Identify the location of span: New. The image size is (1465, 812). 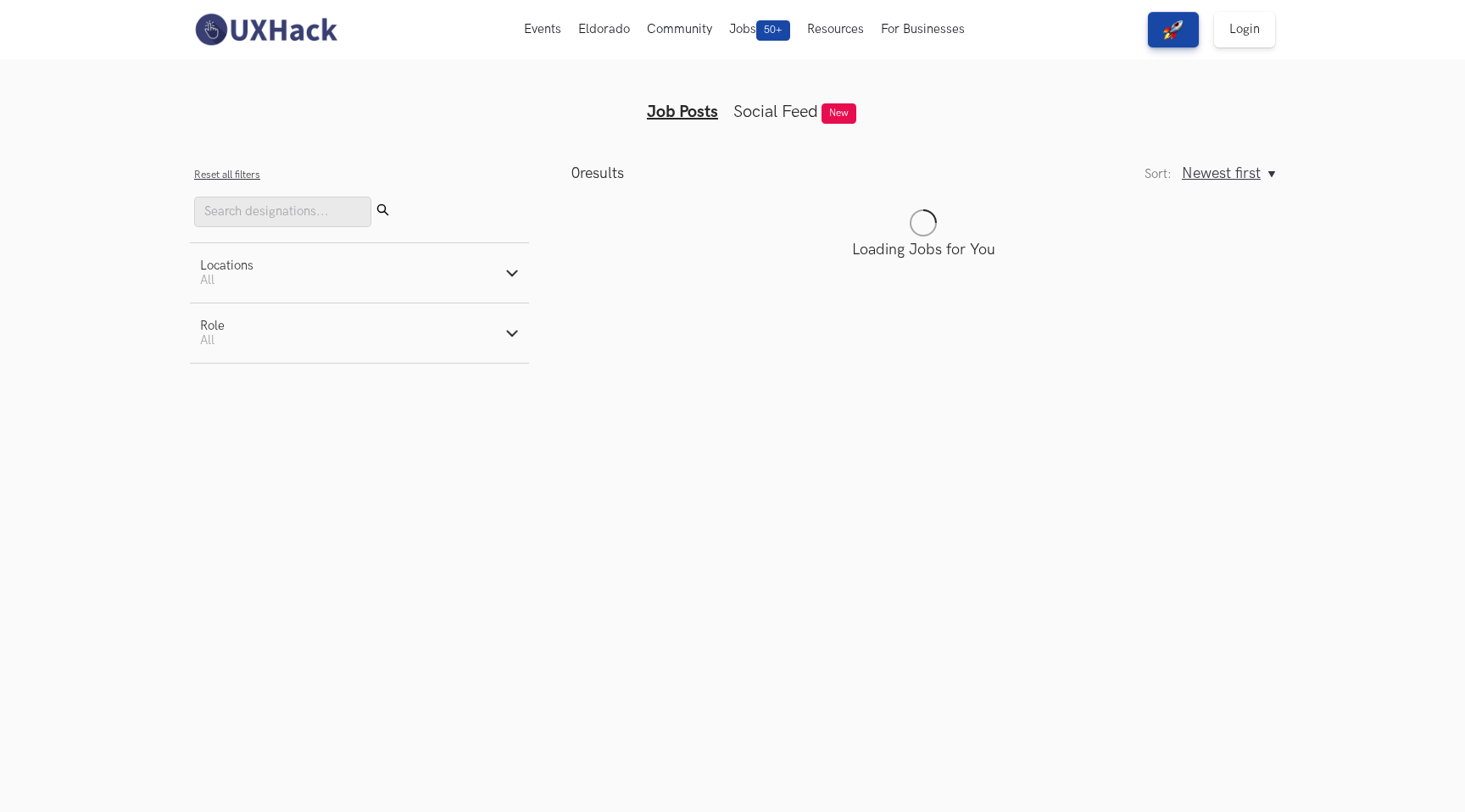
(839, 113).